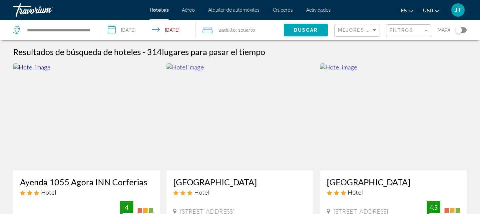 The height and width of the screenshot is (214, 480). I want to click on div: 4.5, so click(434, 207).